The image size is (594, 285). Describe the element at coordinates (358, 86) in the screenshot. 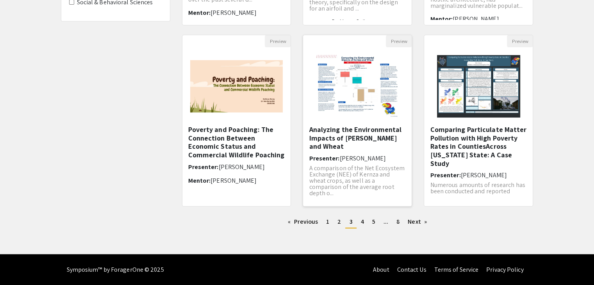

I see `img: <p>Analyzing the Environmental Impacts of Kernza and Wheat</p>` at that location.